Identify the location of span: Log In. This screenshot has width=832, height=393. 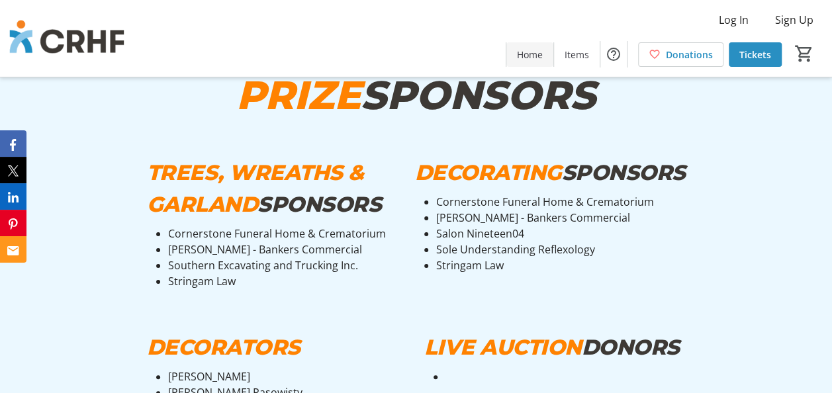
(733, 20).